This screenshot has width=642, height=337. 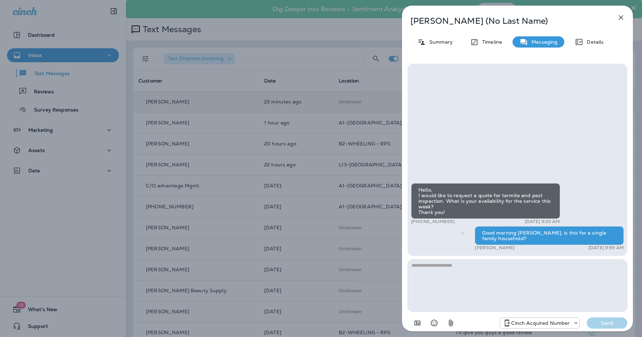 I want to click on div: Hello, I would like to request a quote for termite and pest inspection. What is your availability..., so click(x=485, y=201).